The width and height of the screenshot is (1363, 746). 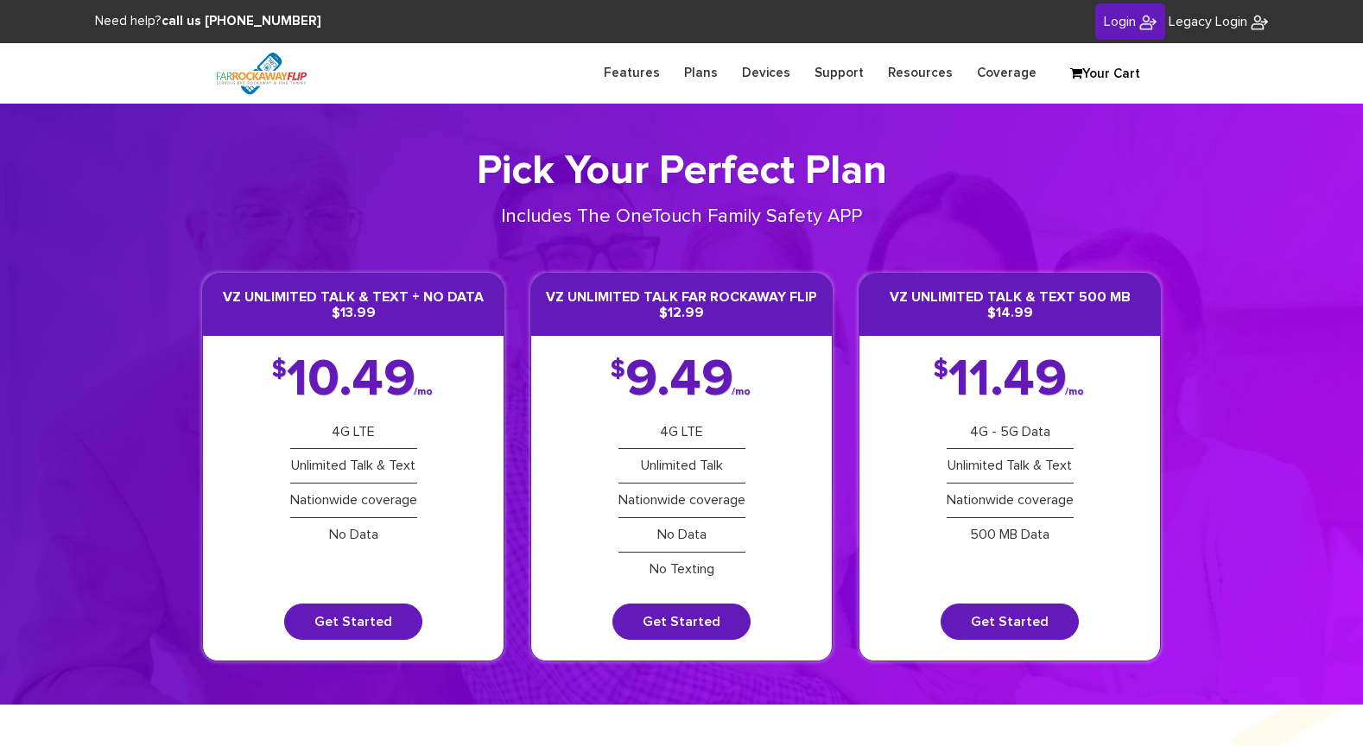 I want to click on span: Need help?, so click(x=208, y=21).